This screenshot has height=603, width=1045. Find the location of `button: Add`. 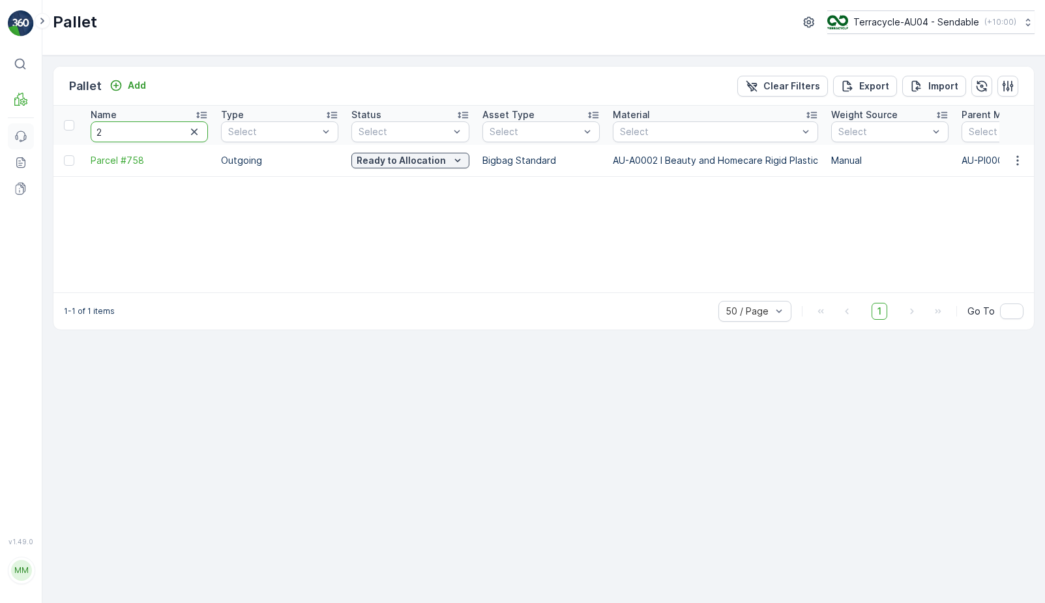

button: Add is located at coordinates (128, 85).